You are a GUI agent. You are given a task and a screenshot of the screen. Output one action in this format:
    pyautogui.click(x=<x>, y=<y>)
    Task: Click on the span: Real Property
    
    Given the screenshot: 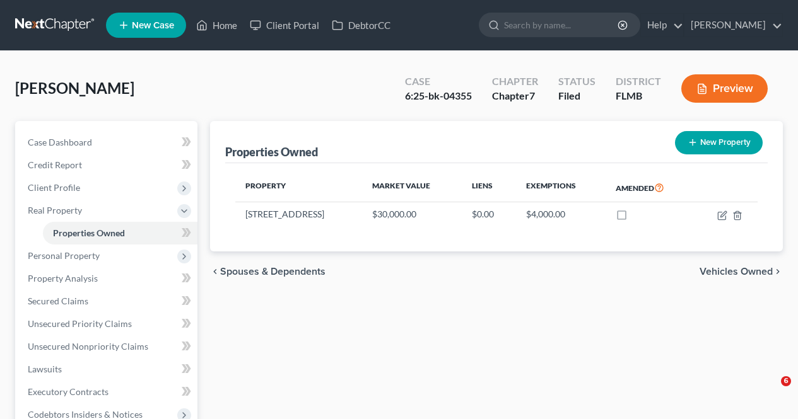 What is the action you would take?
    pyautogui.click(x=55, y=210)
    